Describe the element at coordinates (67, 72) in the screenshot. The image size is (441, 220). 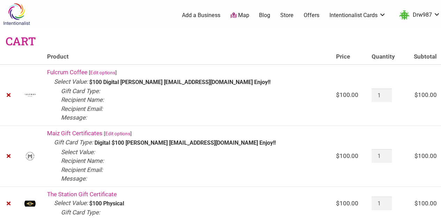
I see `a: Fulcrum Coffee` at that location.